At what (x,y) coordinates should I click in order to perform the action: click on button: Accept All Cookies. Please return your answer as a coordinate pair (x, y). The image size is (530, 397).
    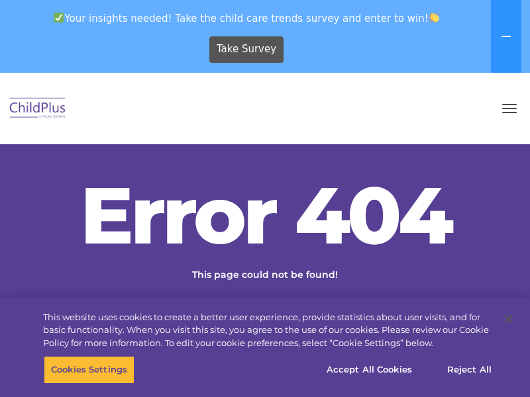
    Looking at the image, I should click on (369, 370).